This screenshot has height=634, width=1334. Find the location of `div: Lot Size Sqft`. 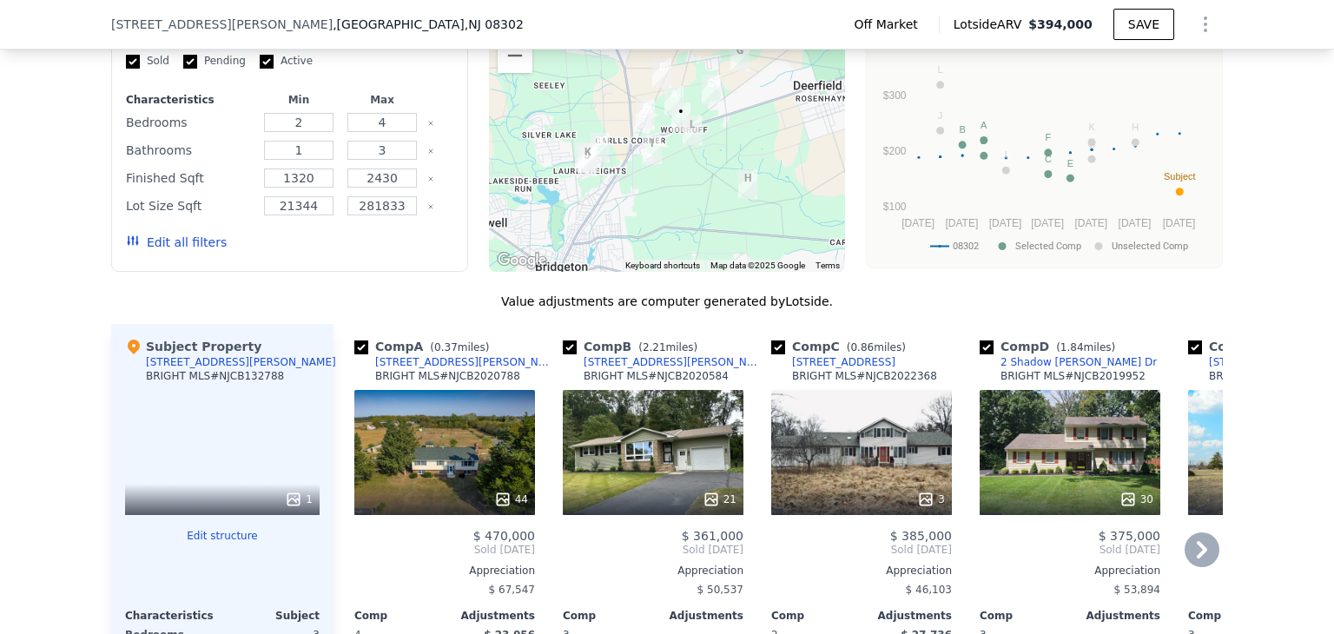

div: Lot Size Sqft is located at coordinates (189, 206).